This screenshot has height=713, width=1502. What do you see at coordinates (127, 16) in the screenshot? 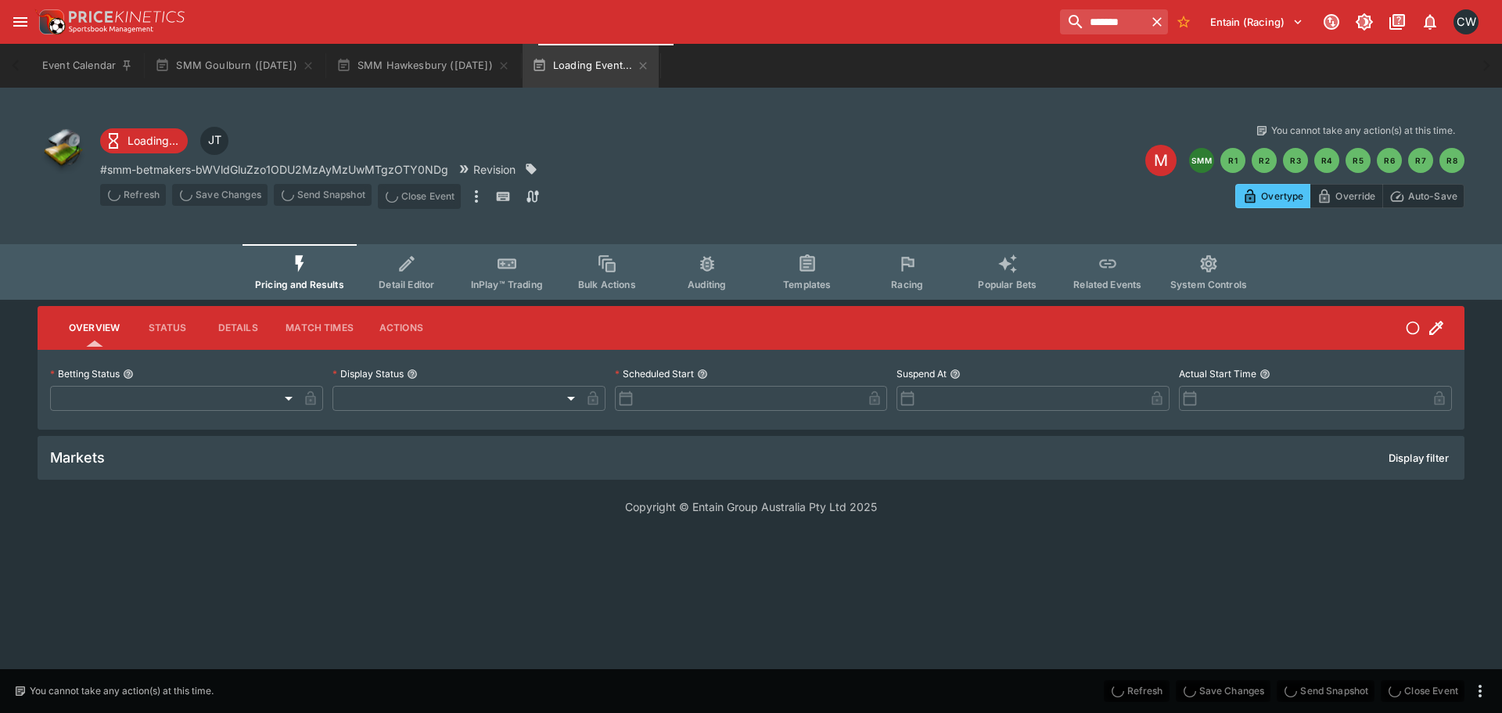
I see `img: PriceKinetics` at bounding box center [127, 16].